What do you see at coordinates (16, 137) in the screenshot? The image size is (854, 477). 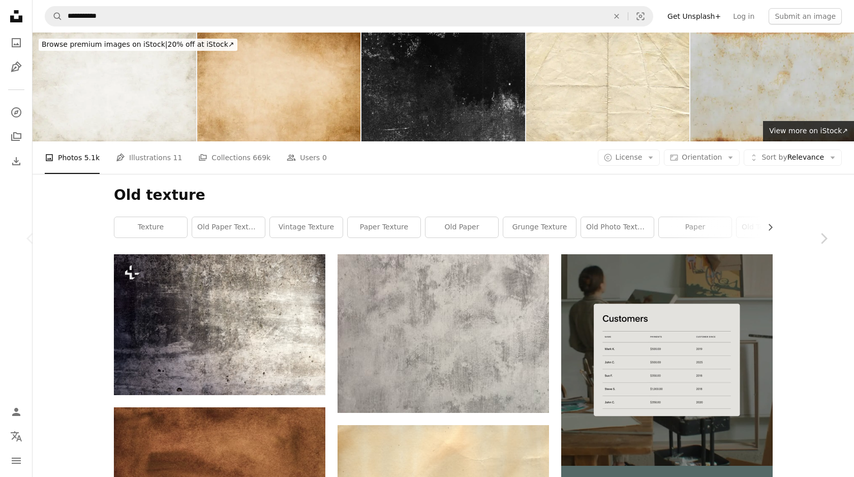 I see `a: Collections` at bounding box center [16, 137].